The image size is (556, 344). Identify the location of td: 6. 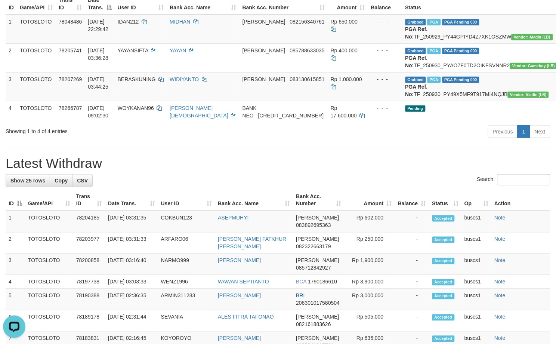
(15, 321).